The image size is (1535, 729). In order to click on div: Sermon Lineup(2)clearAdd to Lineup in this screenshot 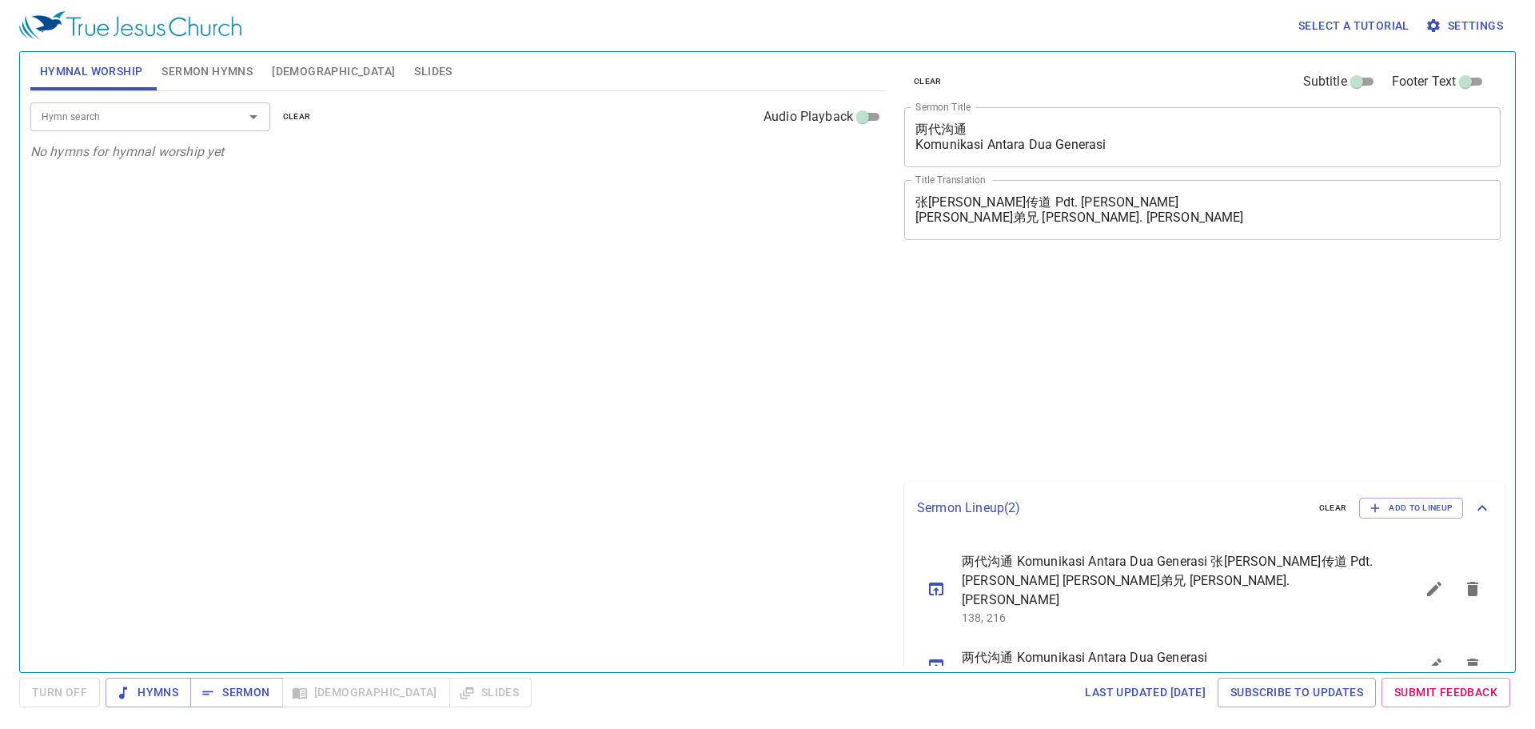, I will do `click(1204, 508)`.